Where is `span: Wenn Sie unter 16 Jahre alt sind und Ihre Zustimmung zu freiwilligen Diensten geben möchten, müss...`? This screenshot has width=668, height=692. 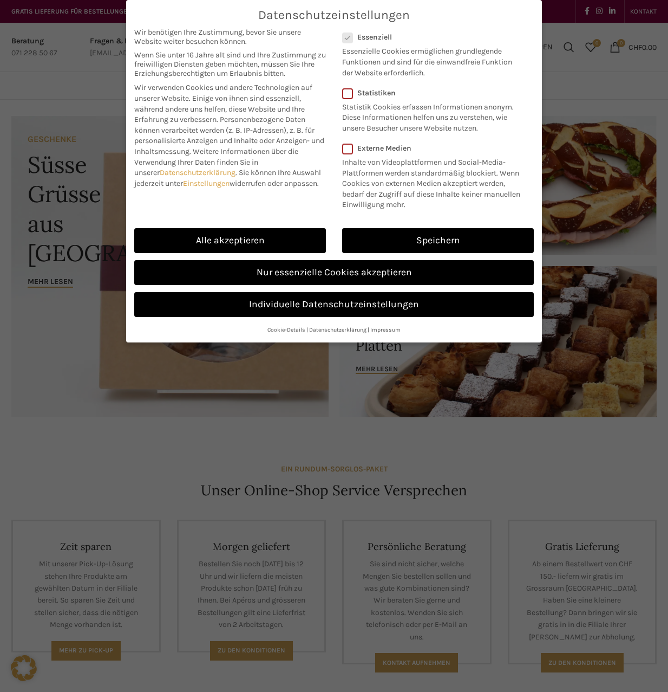 span: Wenn Sie unter 16 Jahre alt sind und Ihre Zustimmung zu freiwilligen Diensten geben möchten, müss... is located at coordinates (230, 64).